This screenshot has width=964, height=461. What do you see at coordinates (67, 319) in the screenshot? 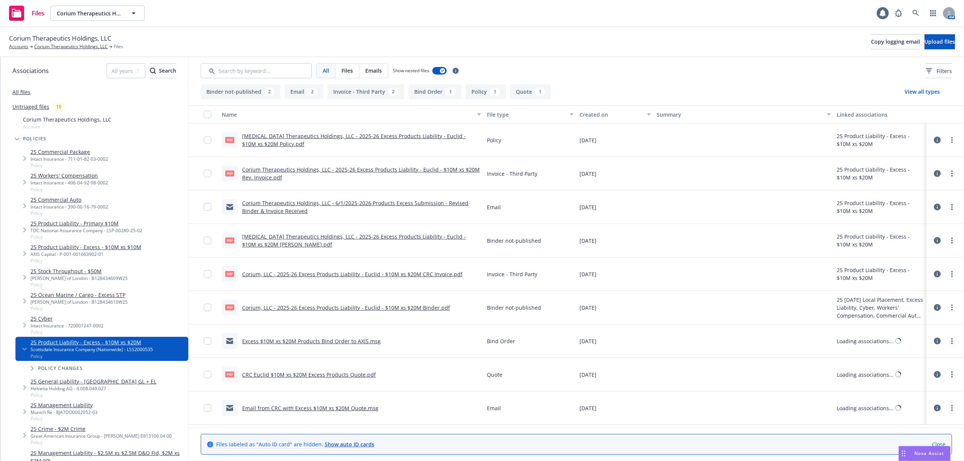
I see `a: 25 Cyber` at bounding box center [67, 319].